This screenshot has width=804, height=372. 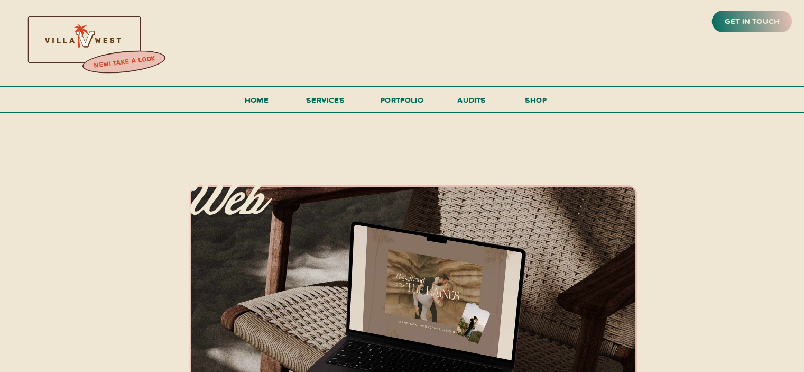 I want to click on h3: portfolio, so click(x=402, y=103).